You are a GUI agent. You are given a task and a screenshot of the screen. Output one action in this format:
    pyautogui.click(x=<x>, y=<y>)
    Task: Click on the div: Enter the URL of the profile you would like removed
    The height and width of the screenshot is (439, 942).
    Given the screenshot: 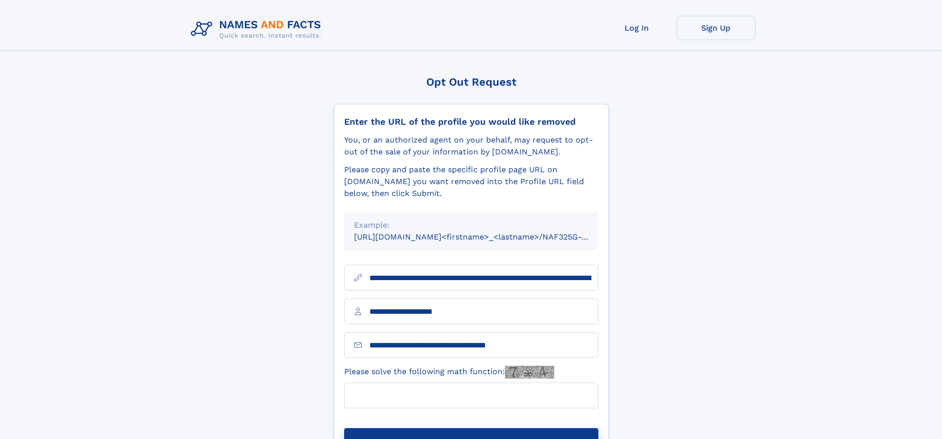 What is the action you would take?
    pyautogui.click(x=471, y=122)
    